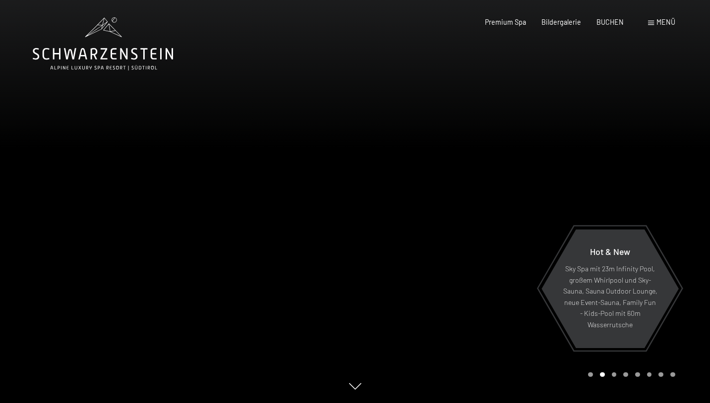 This screenshot has width=710, height=403. I want to click on a: Hot & New Sky Spa mit 23m Infinity Pool, großem Whirlpool und Sky-Sauna, Sauna Outdoor Lounge, ne..., so click(610, 289).